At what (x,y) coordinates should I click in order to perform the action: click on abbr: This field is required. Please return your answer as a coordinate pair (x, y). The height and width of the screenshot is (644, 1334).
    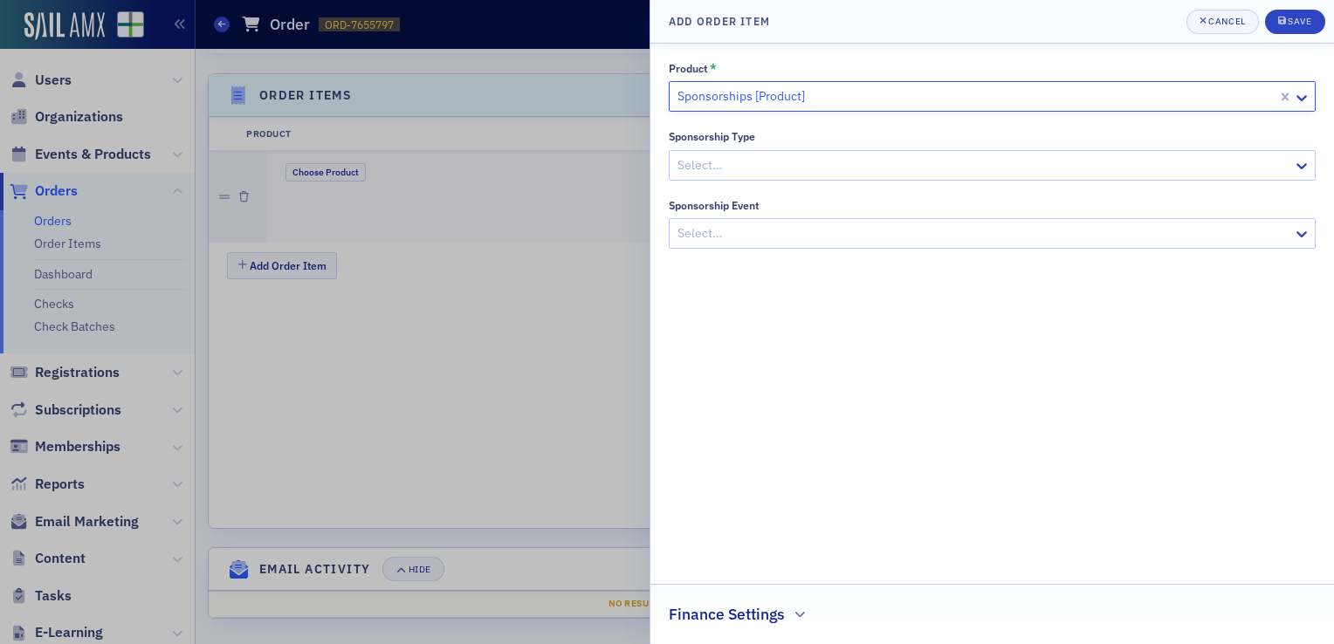
    Looking at the image, I should click on (713, 68).